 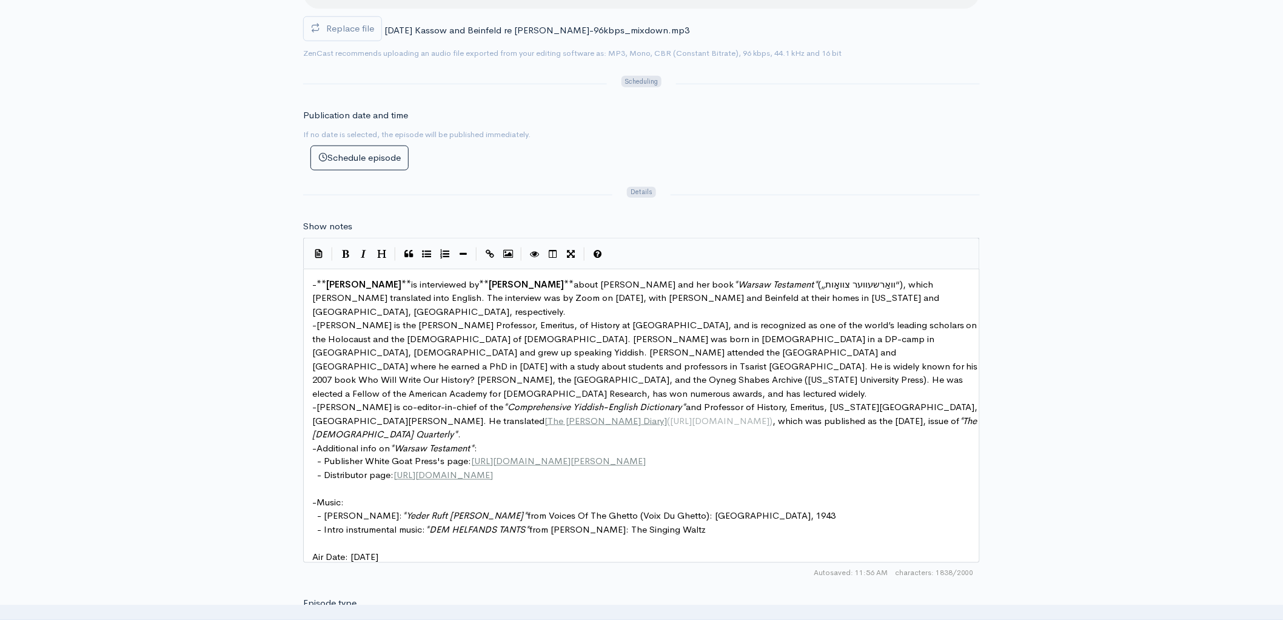 I want to click on button: Italic, so click(x=364, y=254).